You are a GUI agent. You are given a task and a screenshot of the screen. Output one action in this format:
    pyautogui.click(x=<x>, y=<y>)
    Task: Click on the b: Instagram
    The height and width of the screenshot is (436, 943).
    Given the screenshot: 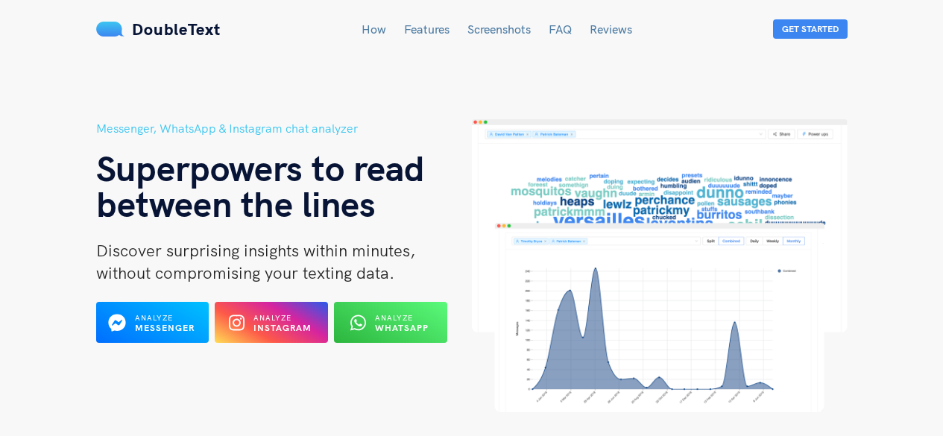 What is the action you would take?
    pyautogui.click(x=282, y=327)
    